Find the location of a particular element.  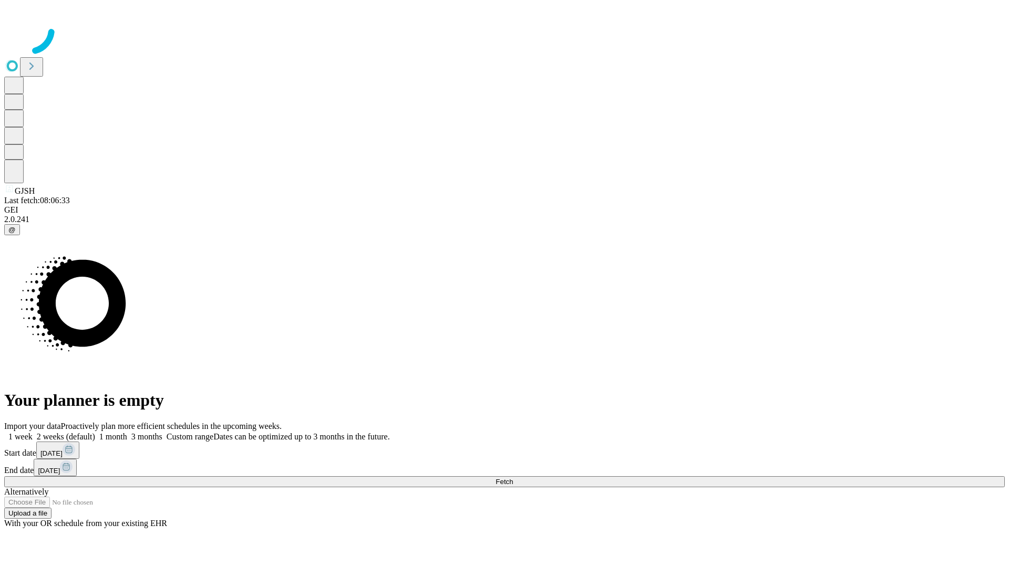

button: Fetch is located at coordinates (504, 482).